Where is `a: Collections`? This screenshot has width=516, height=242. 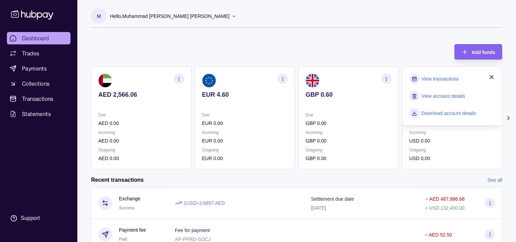
a: Collections is located at coordinates (39, 84).